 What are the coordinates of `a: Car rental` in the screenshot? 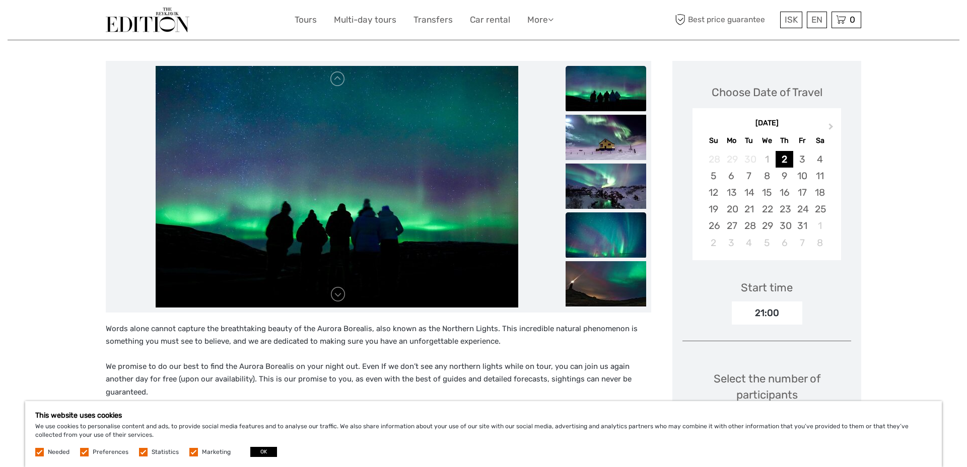 It's located at (490, 20).